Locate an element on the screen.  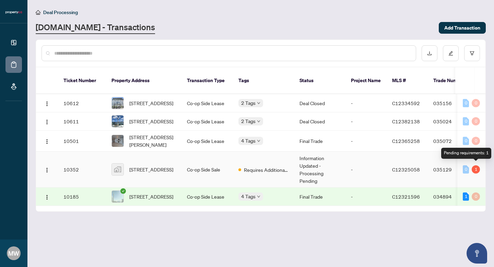
th: Ticket Number is located at coordinates (82, 81).